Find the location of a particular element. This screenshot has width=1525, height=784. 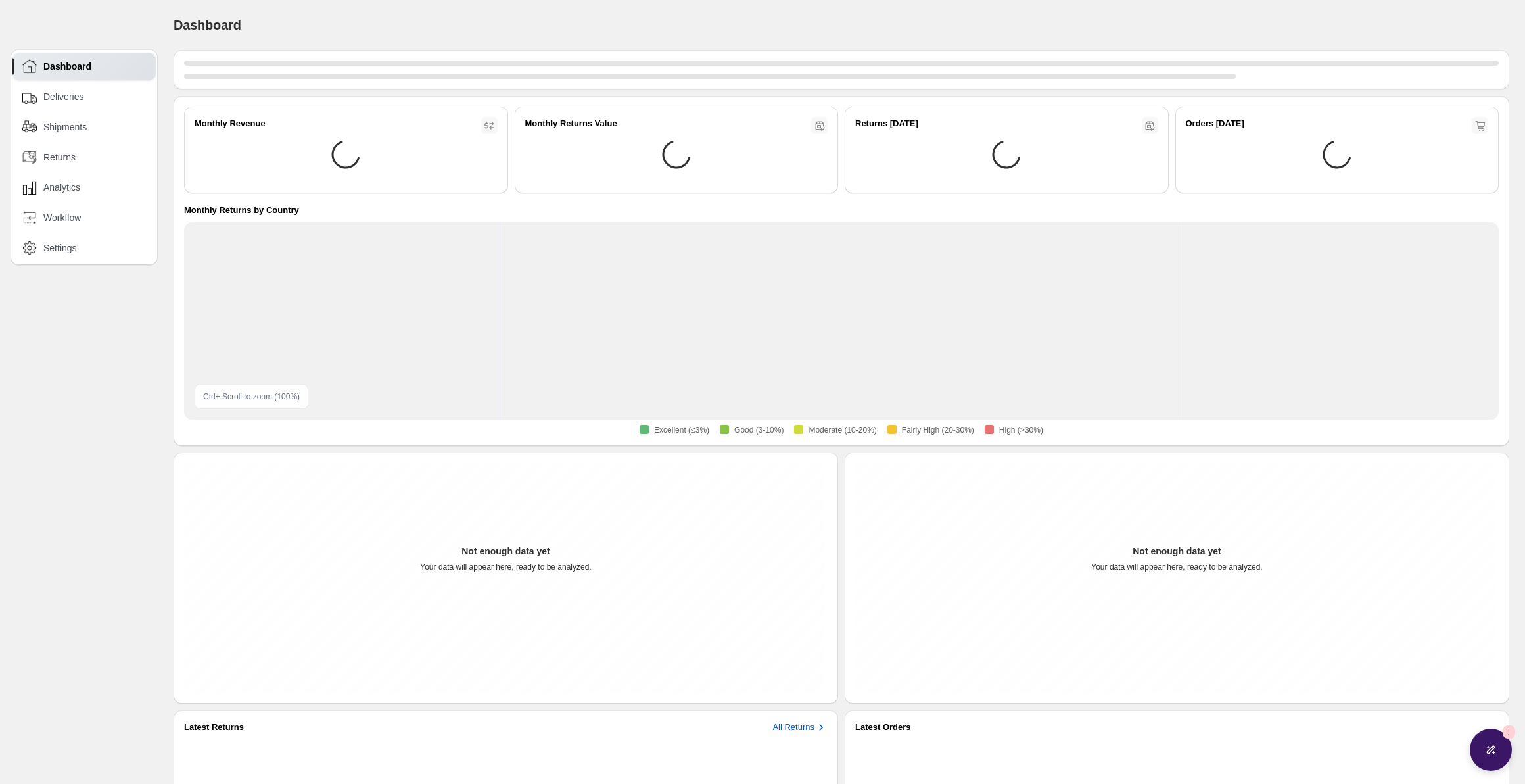

h3: All Returns is located at coordinates (794, 727).